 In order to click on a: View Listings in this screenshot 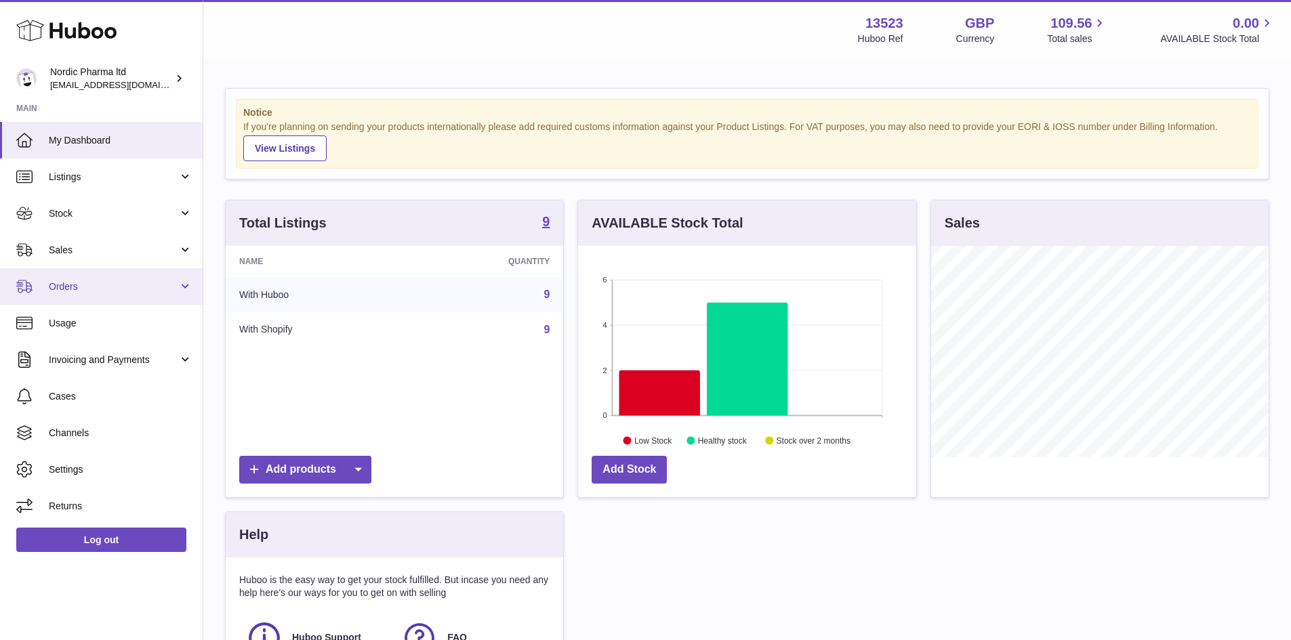, I will do `click(285, 148)`.